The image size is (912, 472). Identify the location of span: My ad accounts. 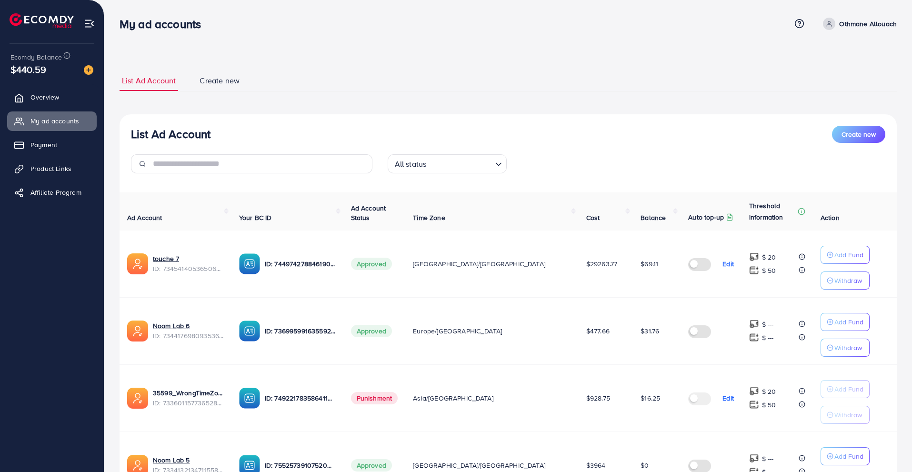
(55, 121).